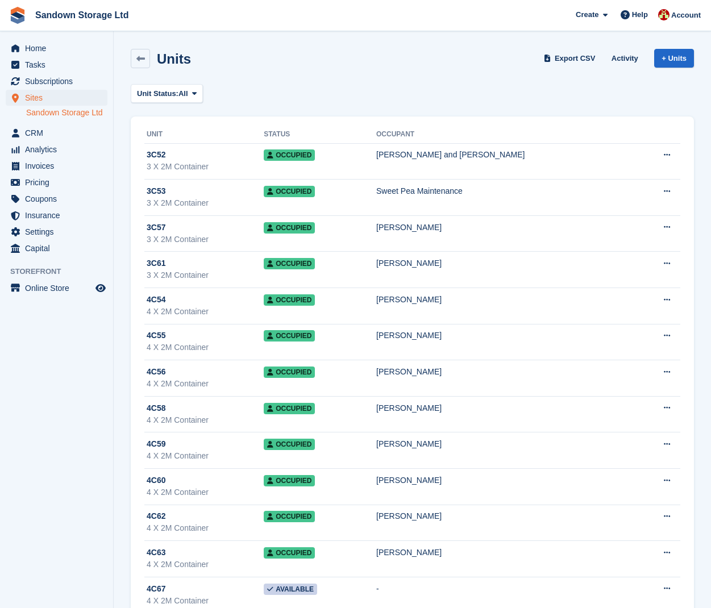 The image size is (711, 608). What do you see at coordinates (156, 516) in the screenshot?
I see `span: 4C62` at bounding box center [156, 516].